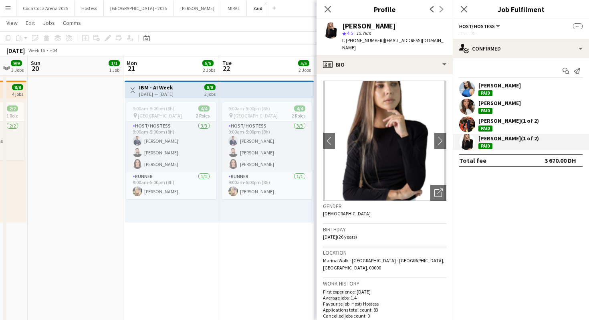 The height and width of the screenshot is (320, 589). Describe the element at coordinates (385, 9) in the screenshot. I see `h3: Profile` at that location.